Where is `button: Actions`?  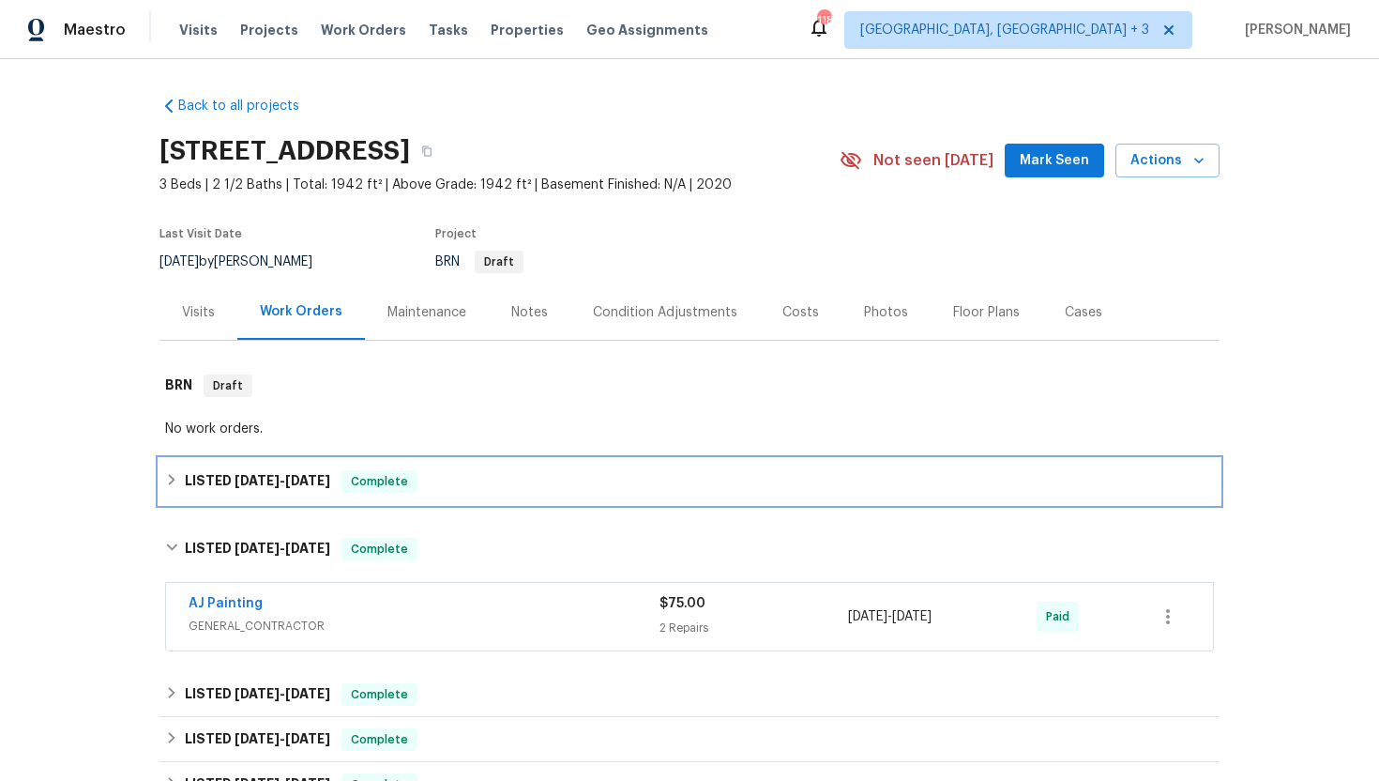 button: Actions is located at coordinates (1167, 160).